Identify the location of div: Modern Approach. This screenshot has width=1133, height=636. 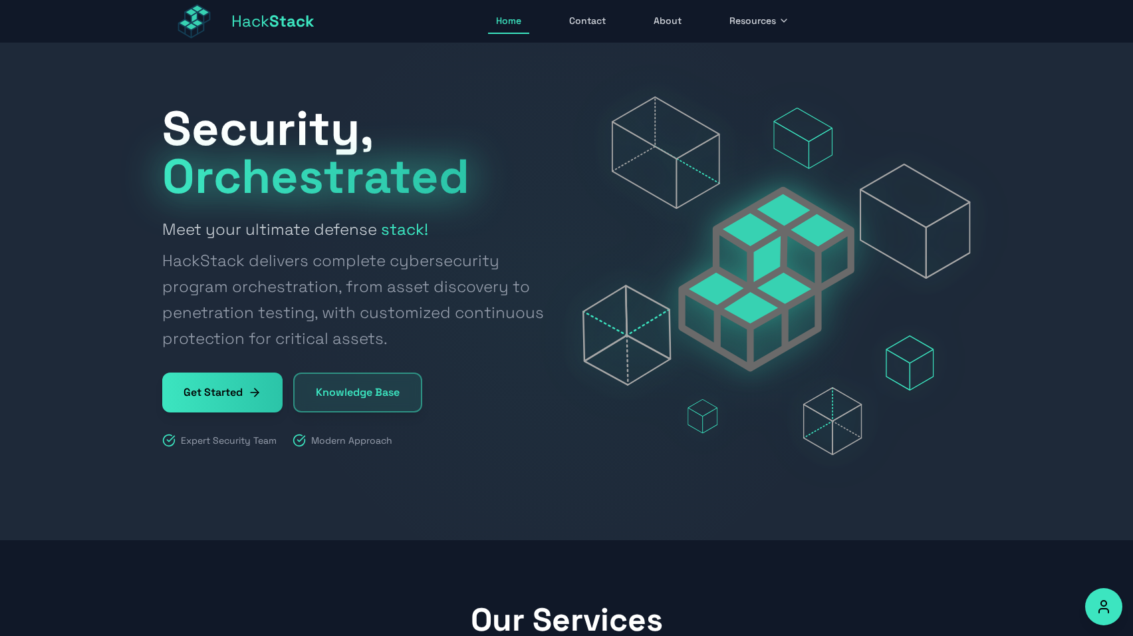
(343, 440).